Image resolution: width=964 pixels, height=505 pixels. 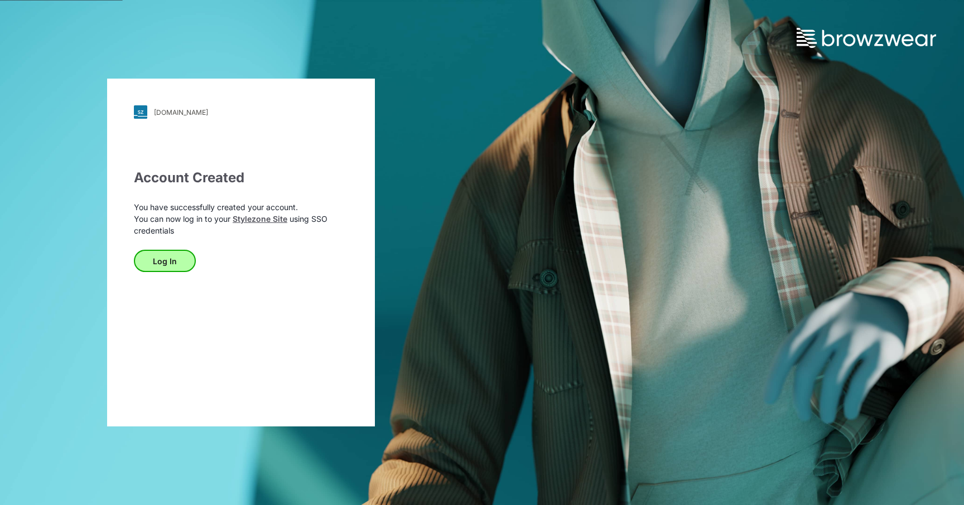 I want to click on img: browzwear-logo.73288ffb.svg, so click(x=866, y=38).